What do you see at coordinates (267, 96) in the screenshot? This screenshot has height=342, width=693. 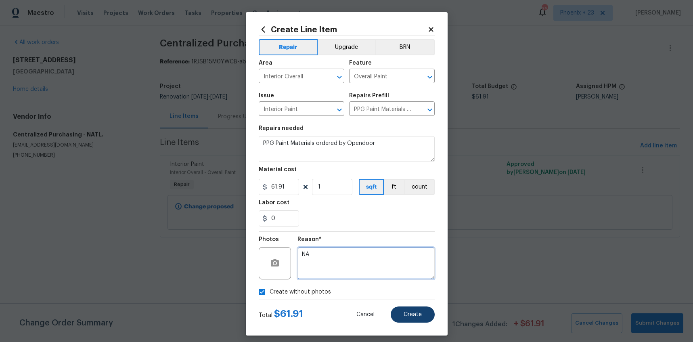 I see `h5: Issue` at bounding box center [267, 96].